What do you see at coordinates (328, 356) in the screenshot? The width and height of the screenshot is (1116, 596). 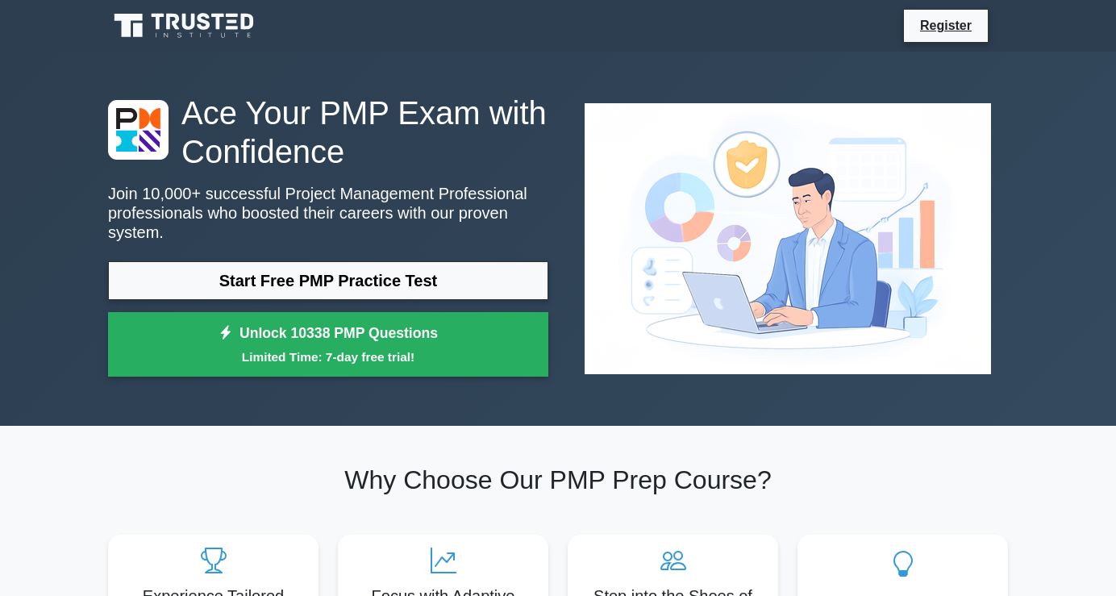 I see `small: Limited Time: 7-day free trial!` at bounding box center [328, 356].